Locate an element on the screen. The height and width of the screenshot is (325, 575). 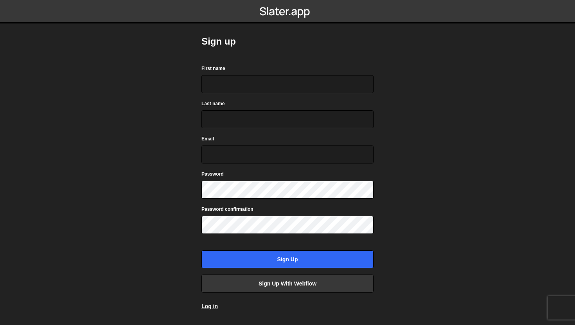
a: Sign up with Webflow is located at coordinates (287, 283).